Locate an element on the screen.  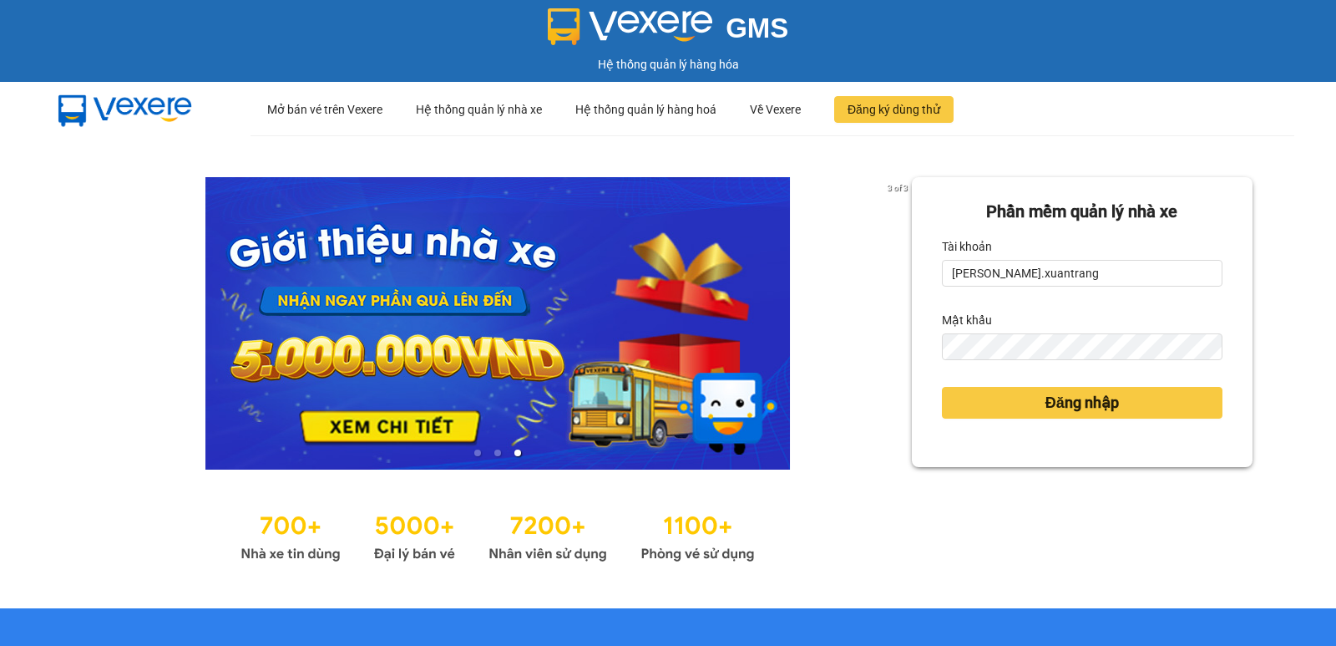
span: Đăng ký dùng thử is located at coordinates (894, 109).